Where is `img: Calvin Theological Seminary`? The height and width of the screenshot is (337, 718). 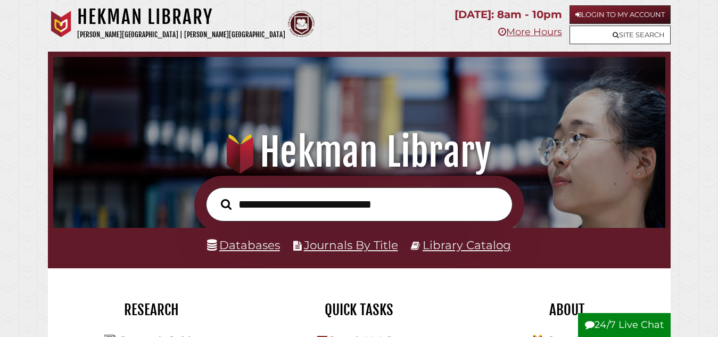 img: Calvin Theological Seminary is located at coordinates (301, 24).